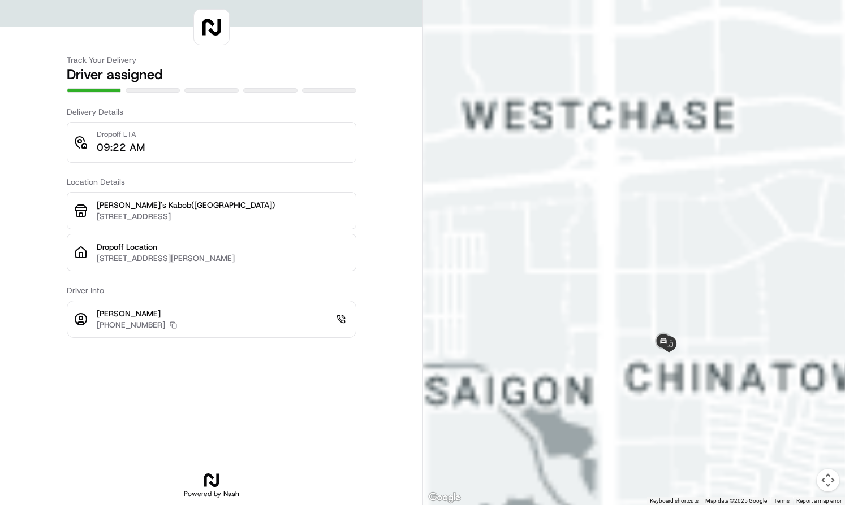 The height and width of the screenshot is (505, 845). What do you see at coordinates (211, 112) in the screenshot?
I see `h3: Delivery Details` at bounding box center [211, 112].